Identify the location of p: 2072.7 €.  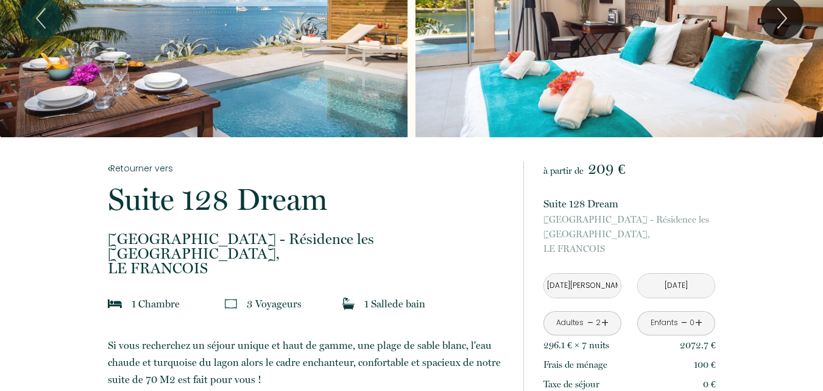
(698, 345).